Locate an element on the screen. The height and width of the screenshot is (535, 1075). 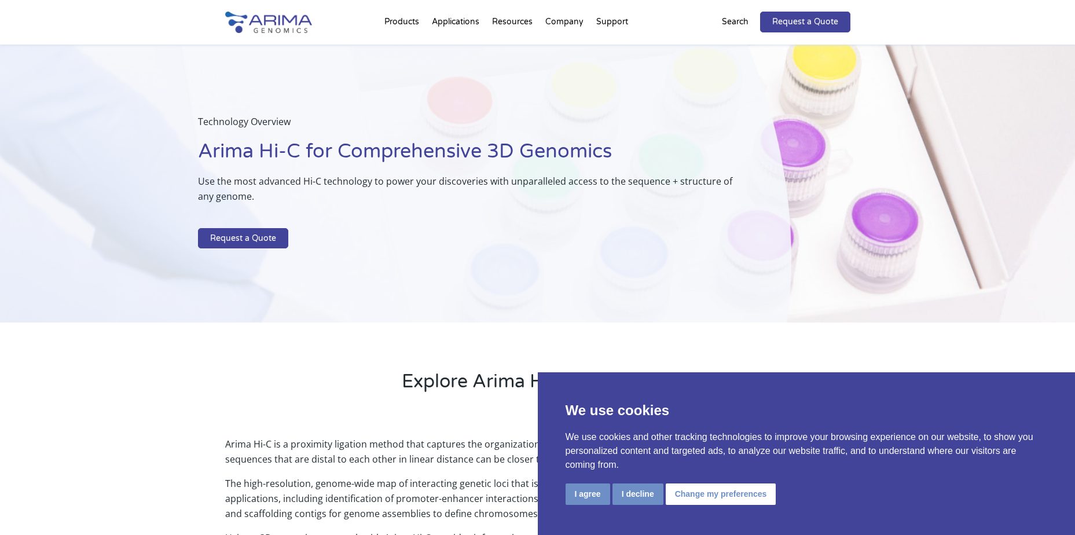
h1: Arima Hi-C for Comprehensive 3D Genomics is located at coordinates (465, 156).